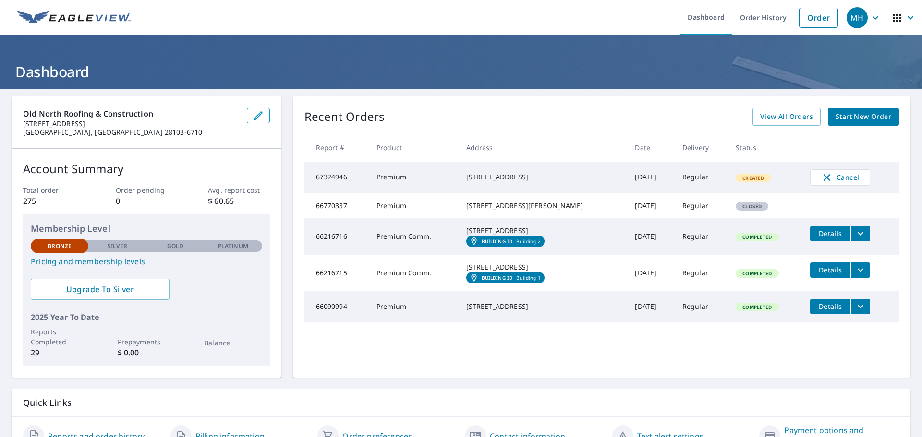  I want to click on span: Created, so click(753, 178).